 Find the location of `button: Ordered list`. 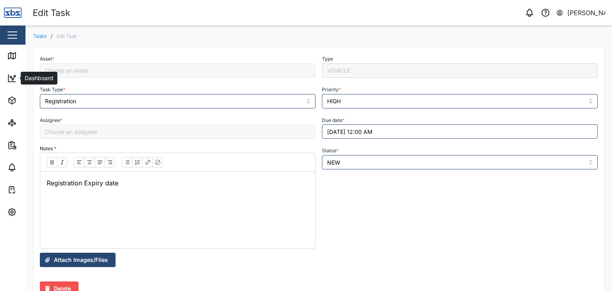

button: Ordered list is located at coordinates (137, 162).